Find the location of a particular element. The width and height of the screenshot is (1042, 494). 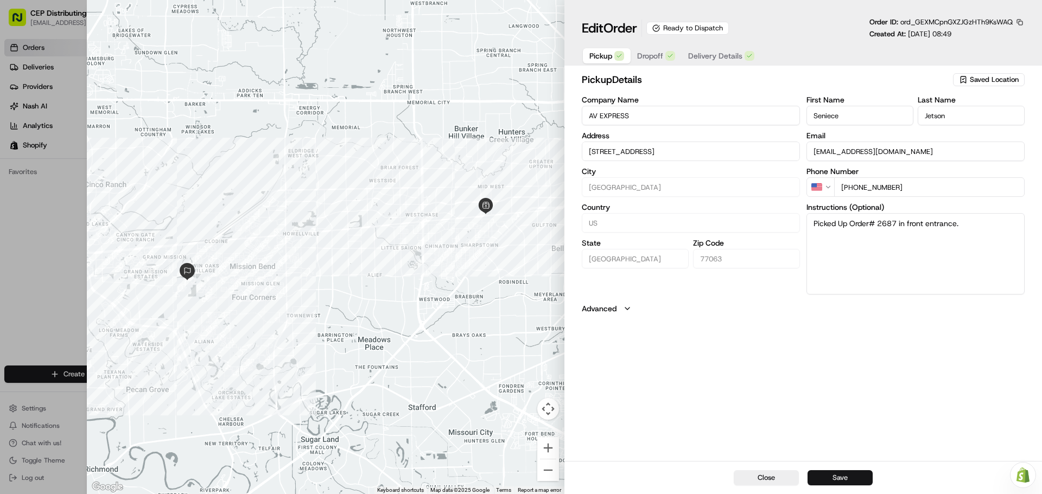

label: Email is located at coordinates (915, 136).